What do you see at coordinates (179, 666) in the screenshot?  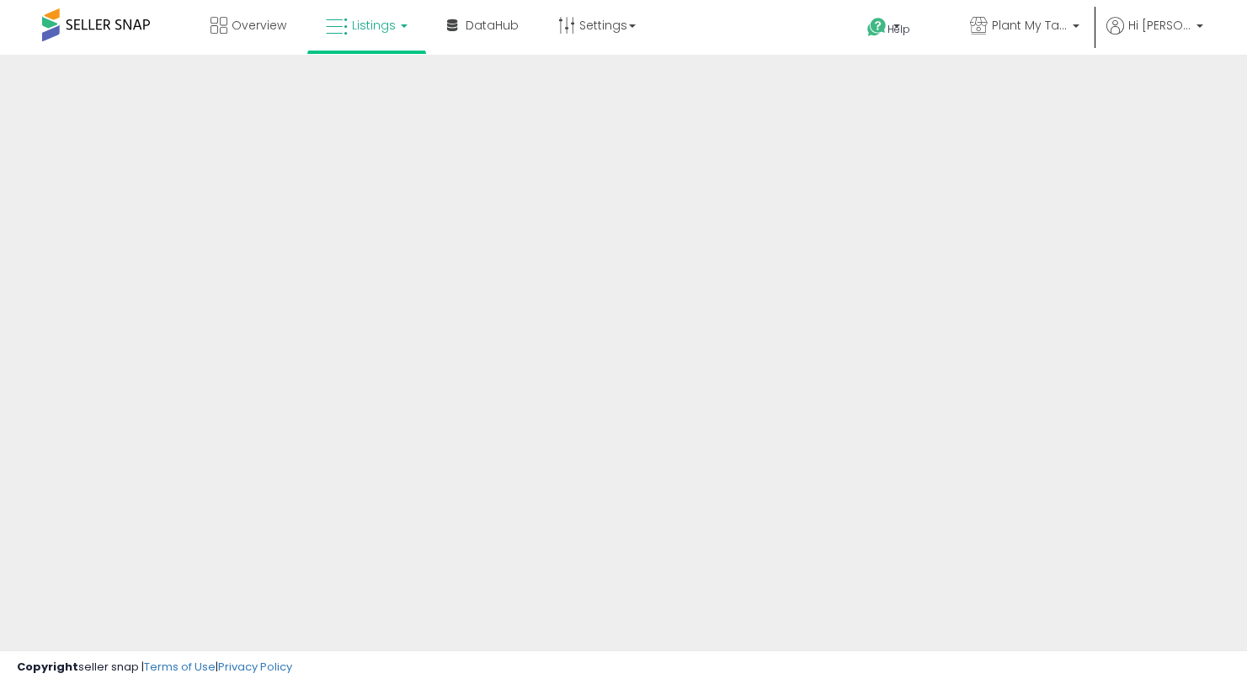 I see `a: Terms of Use` at bounding box center [179, 666].